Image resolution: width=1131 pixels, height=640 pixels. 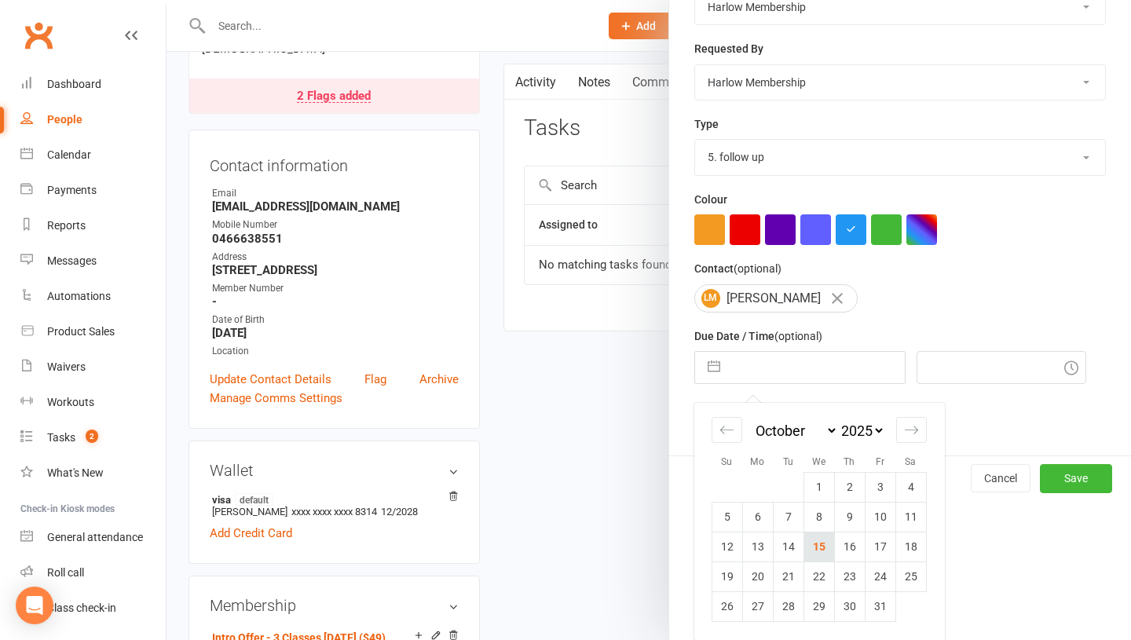 I want to click on td: Friday, October 31, 2025, so click(x=879, y=606).